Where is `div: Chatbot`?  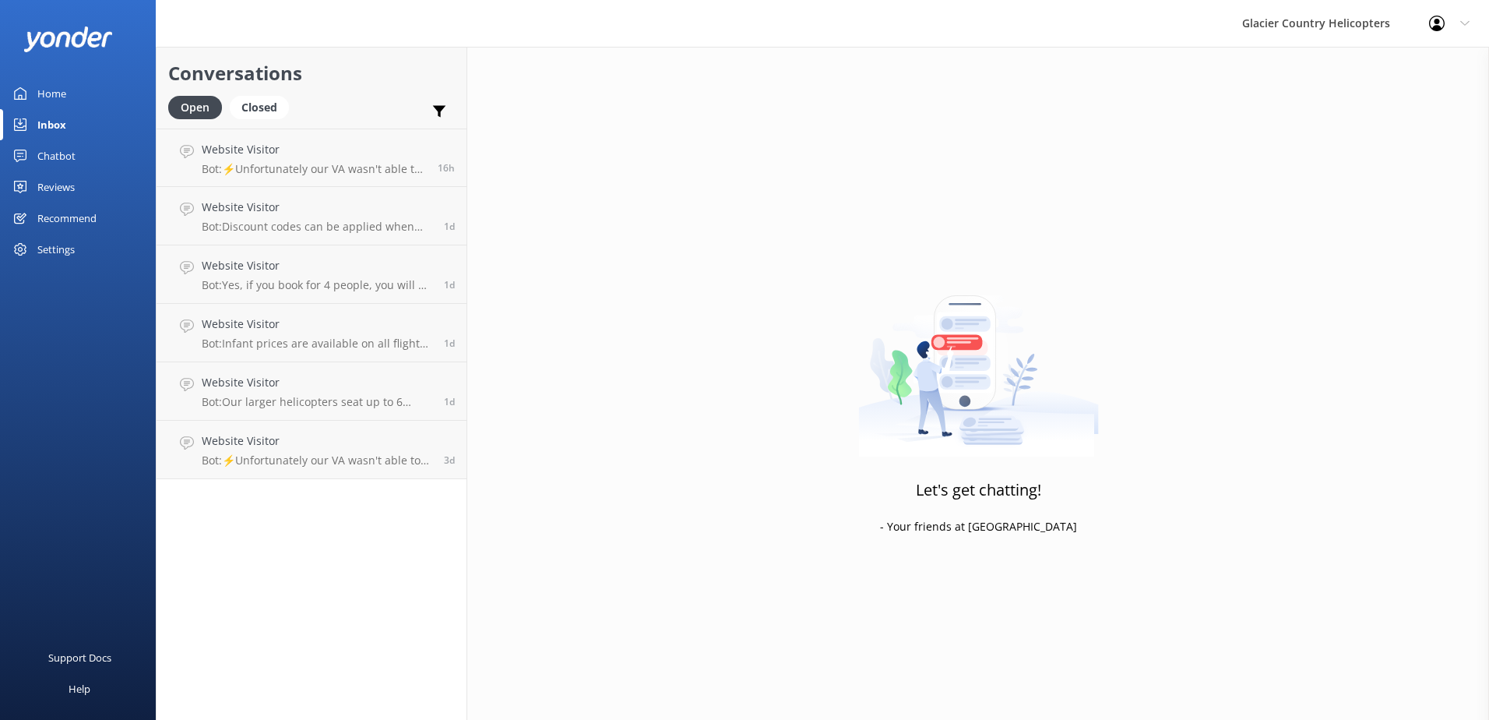 div: Chatbot is located at coordinates (56, 156).